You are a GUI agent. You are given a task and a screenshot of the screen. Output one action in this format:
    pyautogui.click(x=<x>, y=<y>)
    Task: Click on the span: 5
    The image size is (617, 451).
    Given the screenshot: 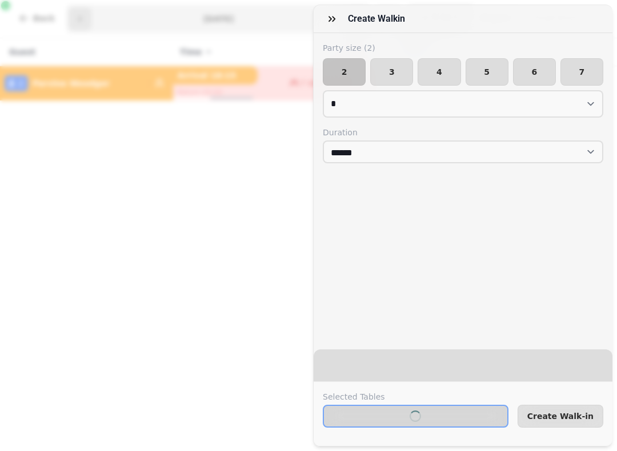 What is the action you would take?
    pyautogui.click(x=486, y=72)
    